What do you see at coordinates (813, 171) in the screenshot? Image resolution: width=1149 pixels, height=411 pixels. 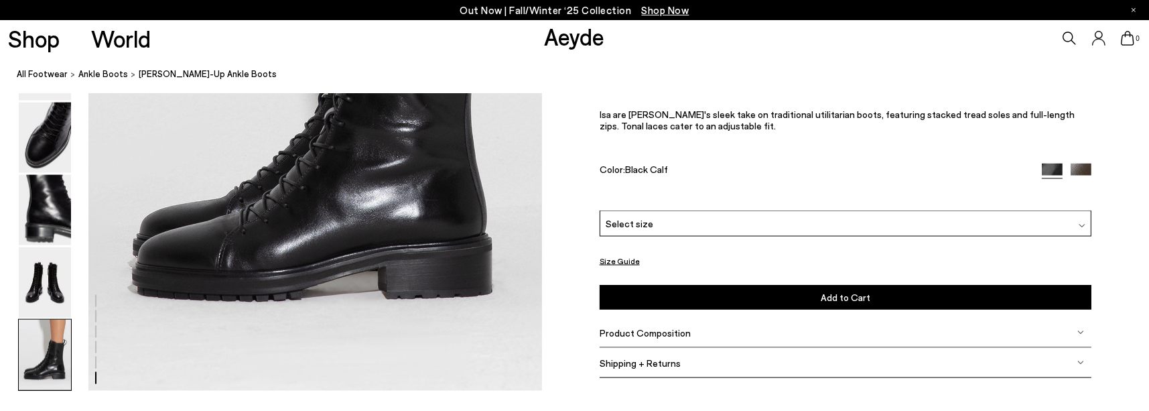 I see `div: Color:` at bounding box center [813, 171].